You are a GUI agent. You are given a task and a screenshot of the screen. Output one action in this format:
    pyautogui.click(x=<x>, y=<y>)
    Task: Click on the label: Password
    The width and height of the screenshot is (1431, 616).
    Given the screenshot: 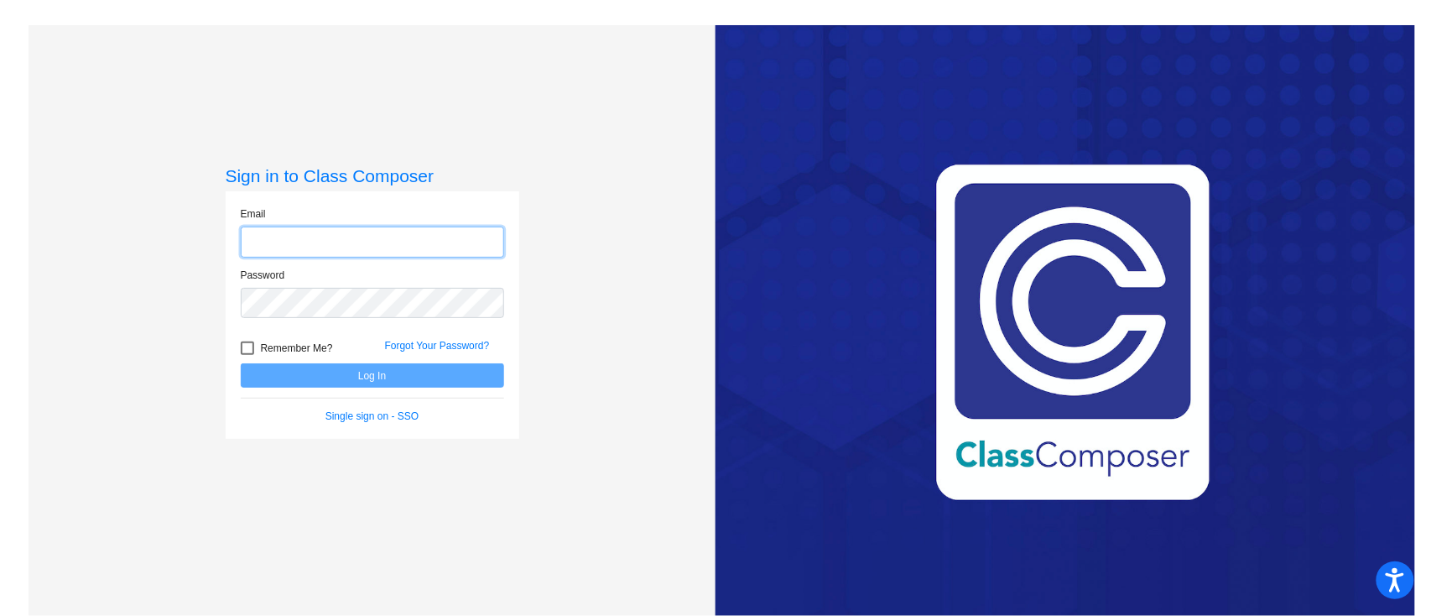 What is the action you would take?
    pyautogui.click(x=263, y=275)
    